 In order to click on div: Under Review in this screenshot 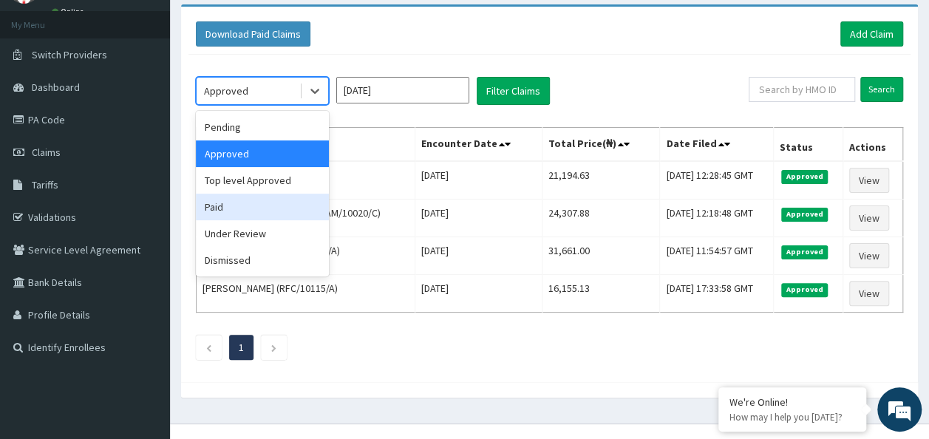, I will do `click(262, 233)`.